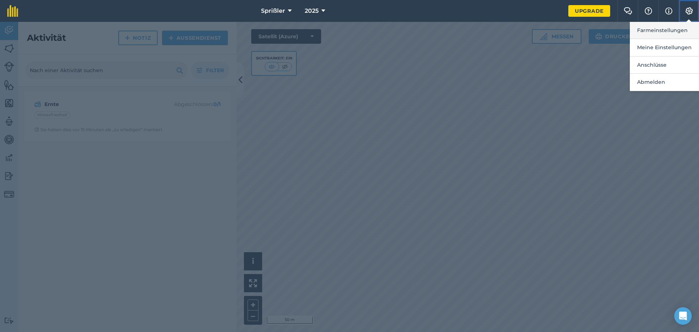 The image size is (699, 332). I want to click on font: Farmeinstellungen, so click(662, 30).